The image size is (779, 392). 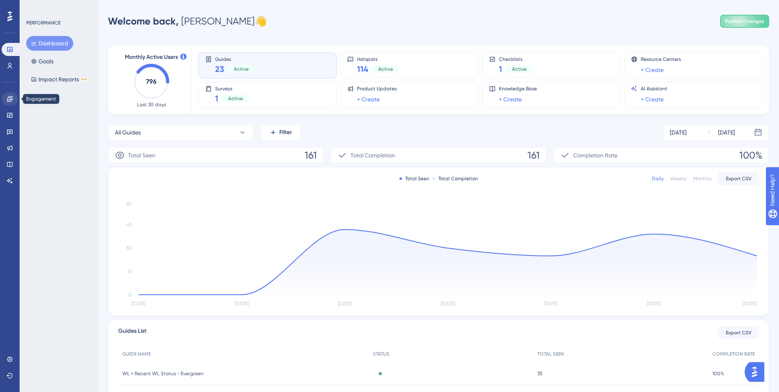 I want to click on span: COMPLETION RATE, so click(x=734, y=354).